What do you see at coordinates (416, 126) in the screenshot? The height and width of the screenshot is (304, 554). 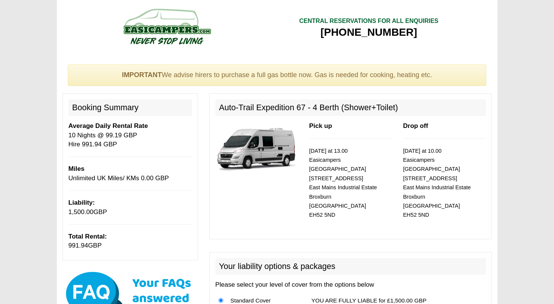 I see `b: Drop off` at bounding box center [416, 126].